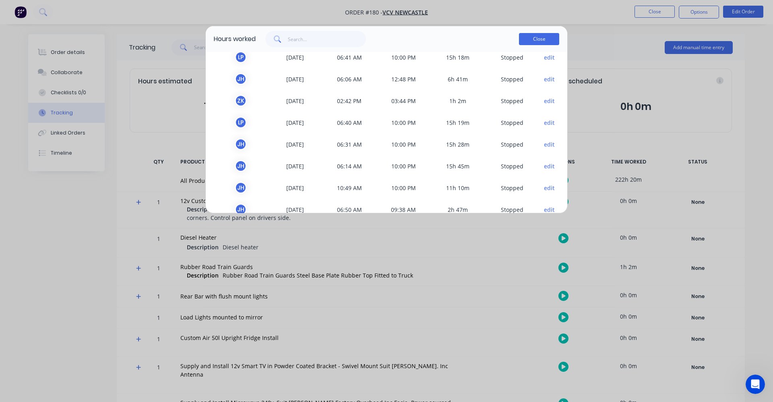  Describe the element at coordinates (457, 79) in the screenshot. I see `span: 6h 41m` at that location.